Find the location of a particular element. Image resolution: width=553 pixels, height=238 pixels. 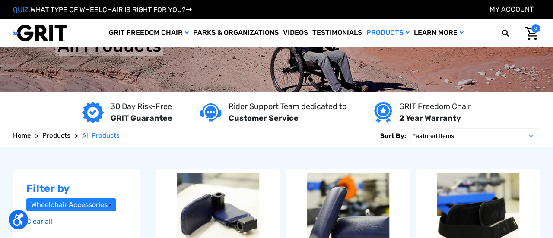

a: Cart with 0 items is located at coordinates (529, 33).